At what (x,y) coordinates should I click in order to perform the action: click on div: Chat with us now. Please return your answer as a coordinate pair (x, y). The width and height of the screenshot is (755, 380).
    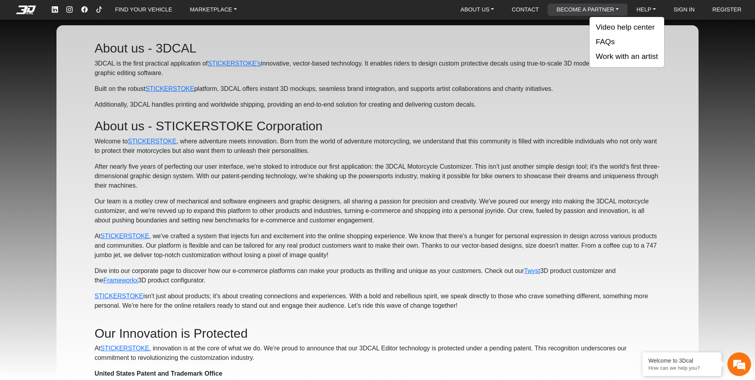
    Looking at the image, I should click on (99, 47).